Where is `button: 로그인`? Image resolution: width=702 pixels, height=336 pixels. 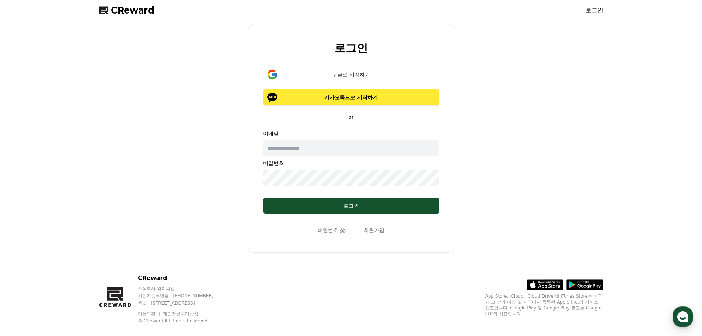 button: 로그인 is located at coordinates (351, 206).